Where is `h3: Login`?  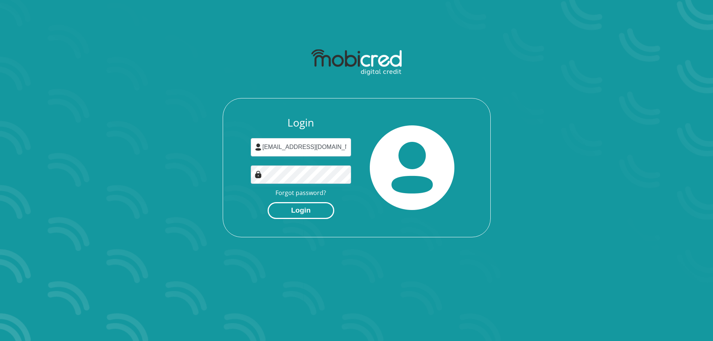
h3: Login is located at coordinates (301, 123).